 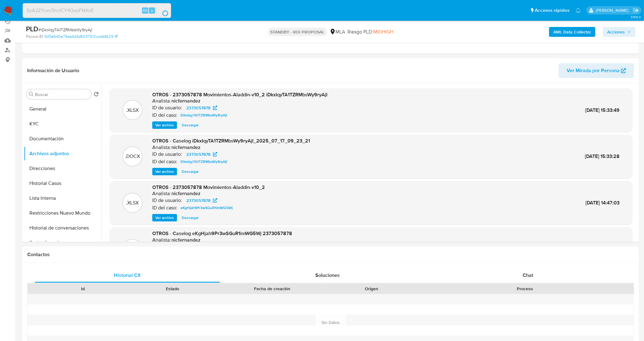 What do you see at coordinates (552, 10) in the screenshot?
I see `span: Accesos rápidos` at bounding box center [552, 10].